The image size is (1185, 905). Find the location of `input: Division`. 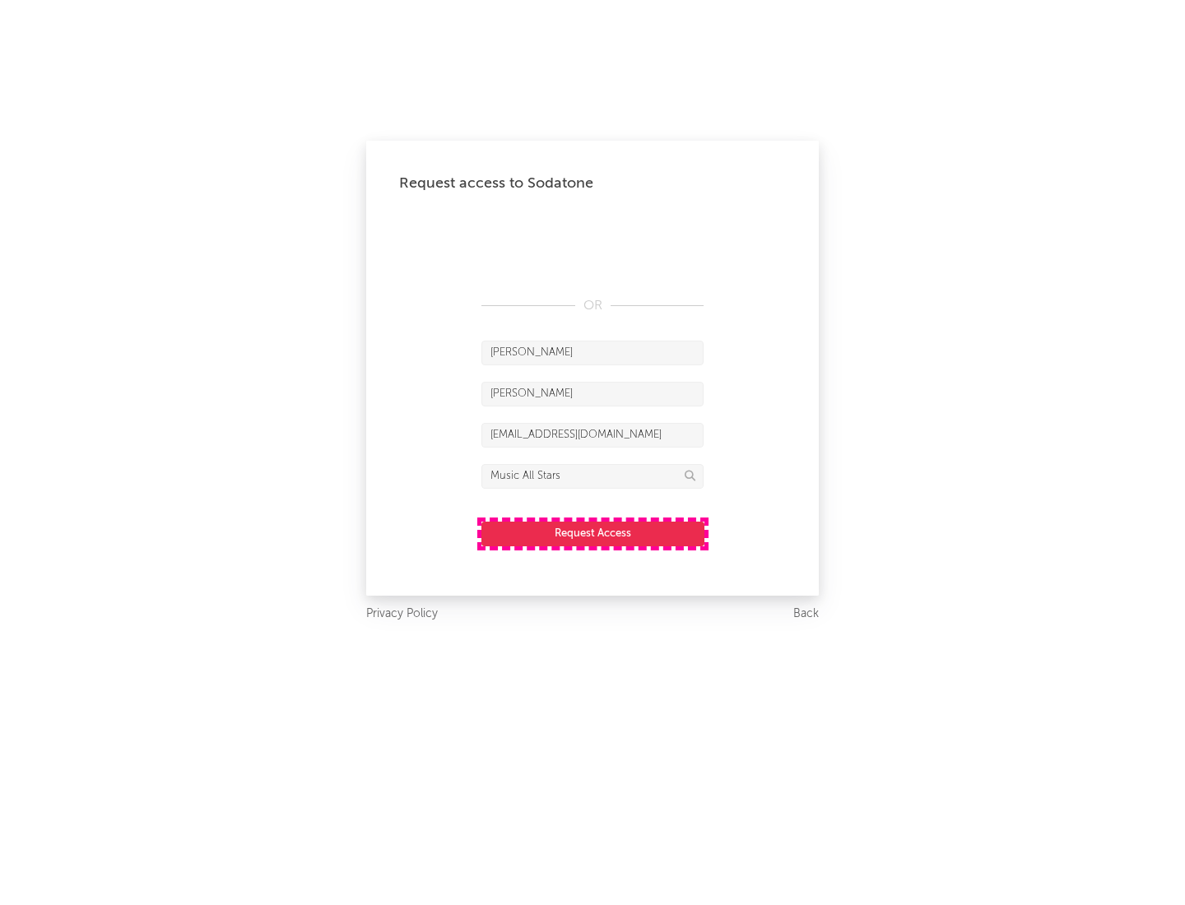

input: Division is located at coordinates (592, 476).